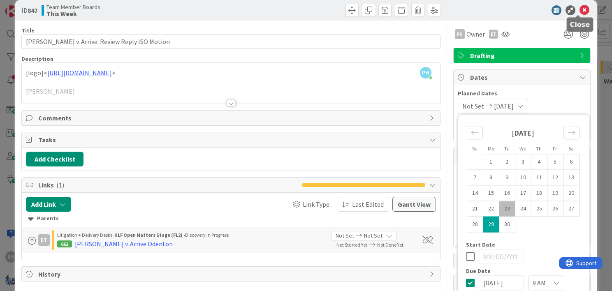  Describe the element at coordinates (460, 34) in the screenshot. I see `div: PH` at that location.